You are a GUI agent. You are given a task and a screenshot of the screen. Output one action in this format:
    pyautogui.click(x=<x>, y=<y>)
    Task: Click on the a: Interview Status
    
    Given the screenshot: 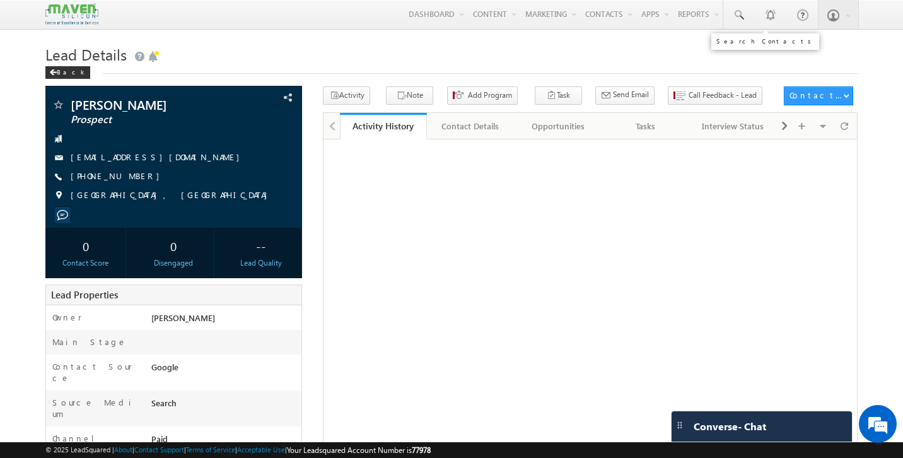 What is the action you would take?
    pyautogui.click(x=734, y=126)
    